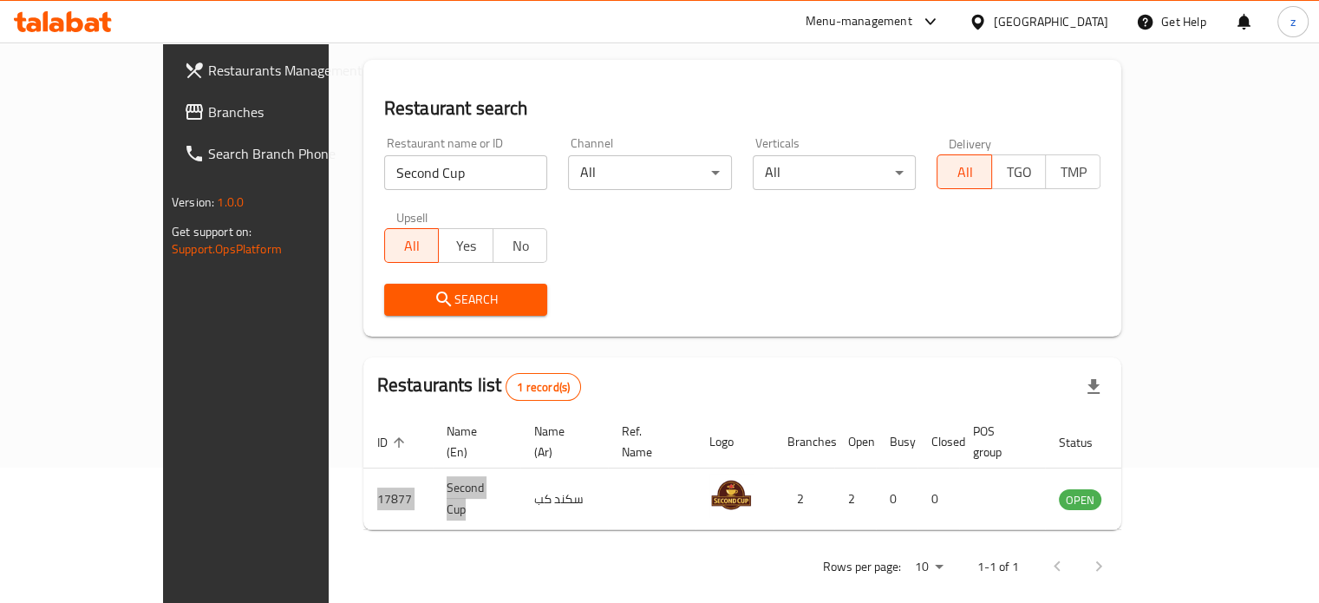  I want to click on span: Branches, so click(289, 112).